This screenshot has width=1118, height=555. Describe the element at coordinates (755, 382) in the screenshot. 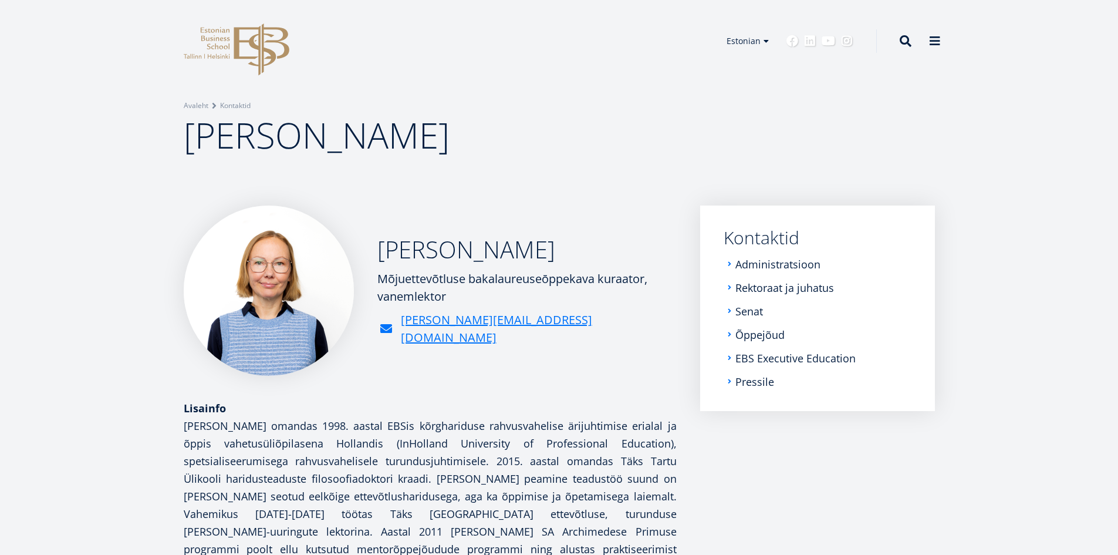

I see `a: Pressile` at that location.